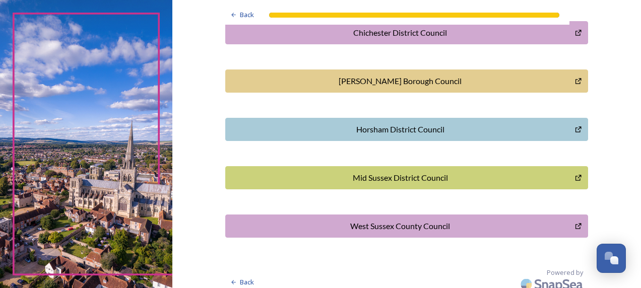 The height and width of the screenshot is (288, 641). I want to click on button: West Sussex County Council, so click(407, 226).